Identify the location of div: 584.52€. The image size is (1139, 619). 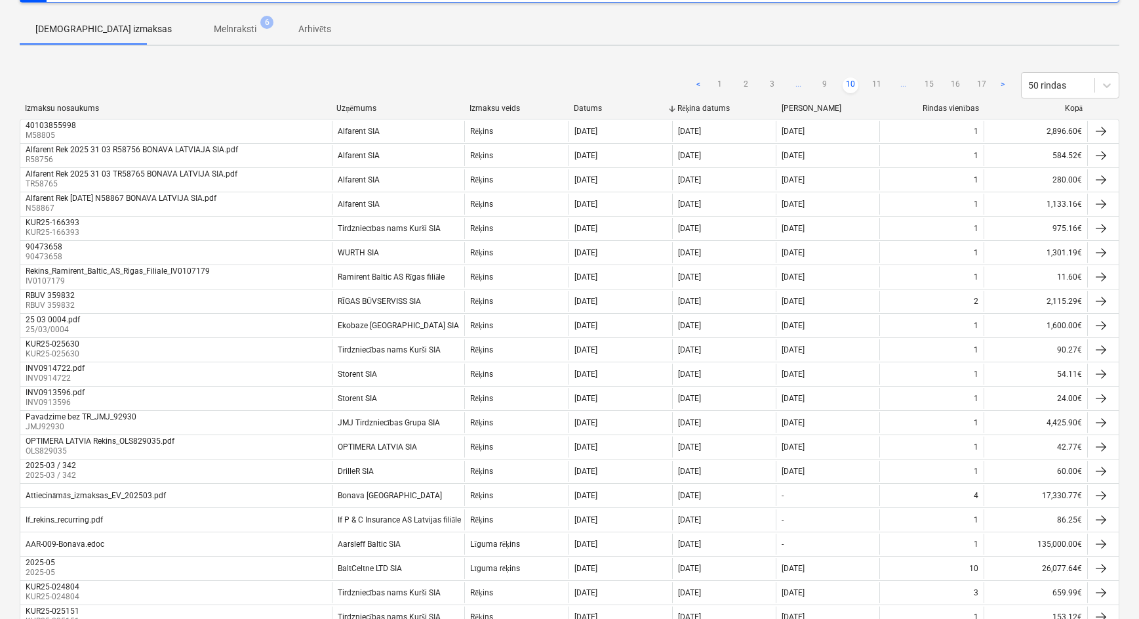
(1036, 155).